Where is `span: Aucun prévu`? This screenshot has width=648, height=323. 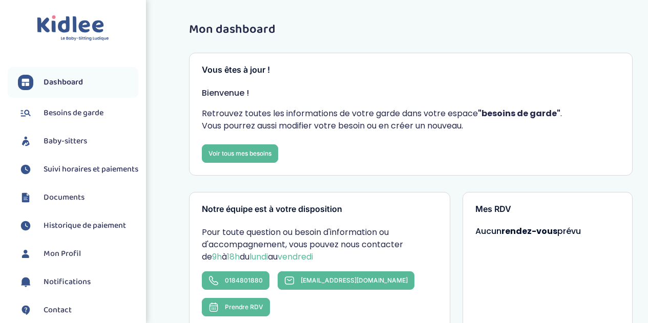 span: Aucun prévu is located at coordinates (528, 231).